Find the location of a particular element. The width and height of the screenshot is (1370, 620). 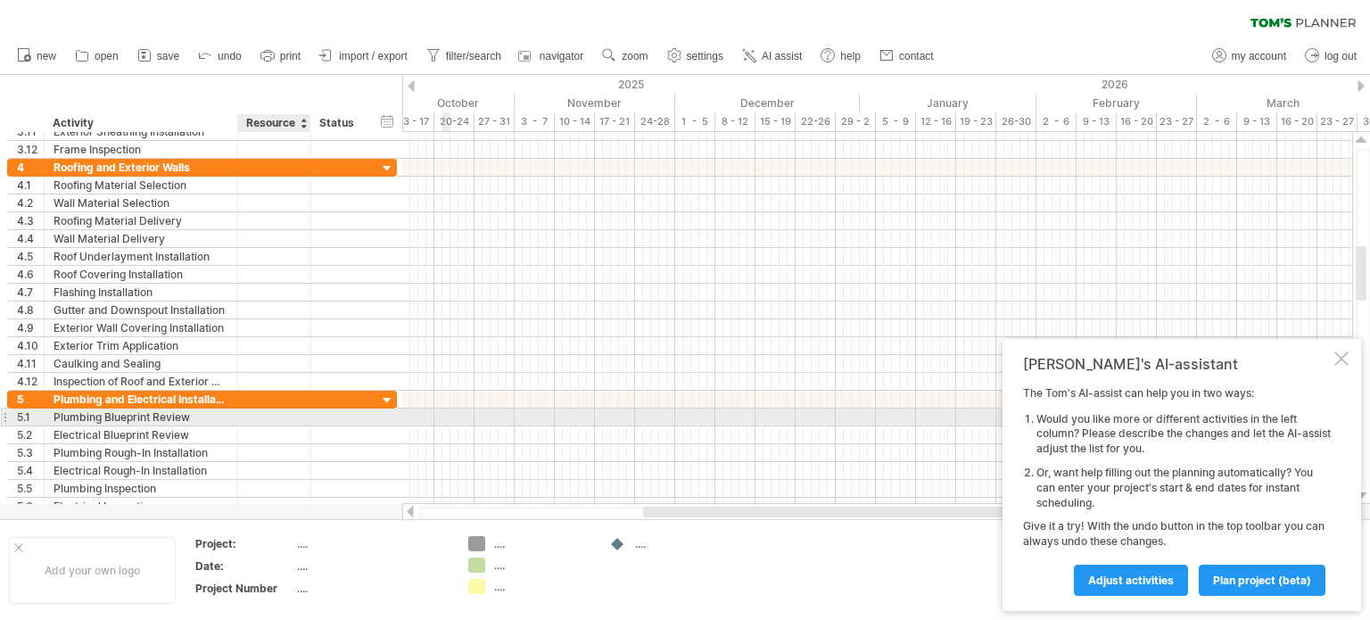

div: 13 - 17 is located at coordinates (414, 121).